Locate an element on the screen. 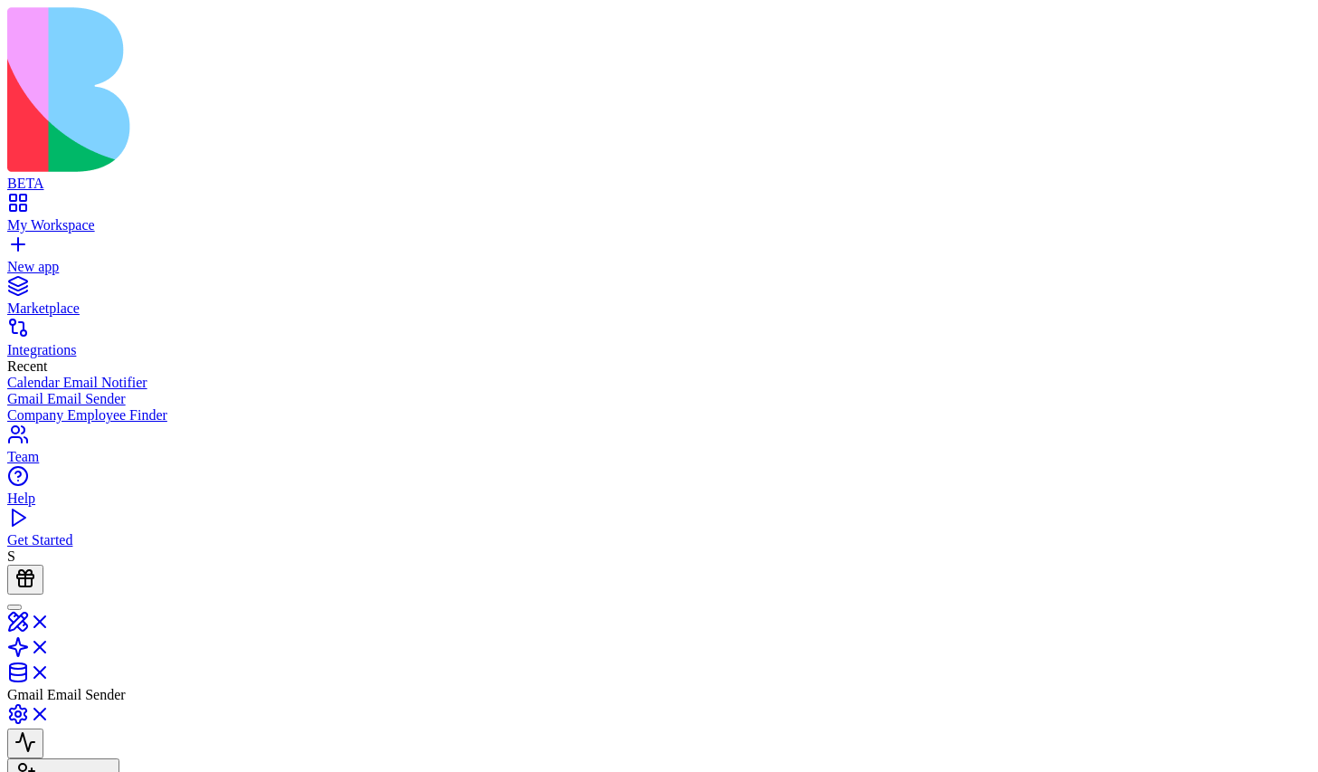 This screenshot has width=1318, height=772. a: BETA is located at coordinates (659, 175).